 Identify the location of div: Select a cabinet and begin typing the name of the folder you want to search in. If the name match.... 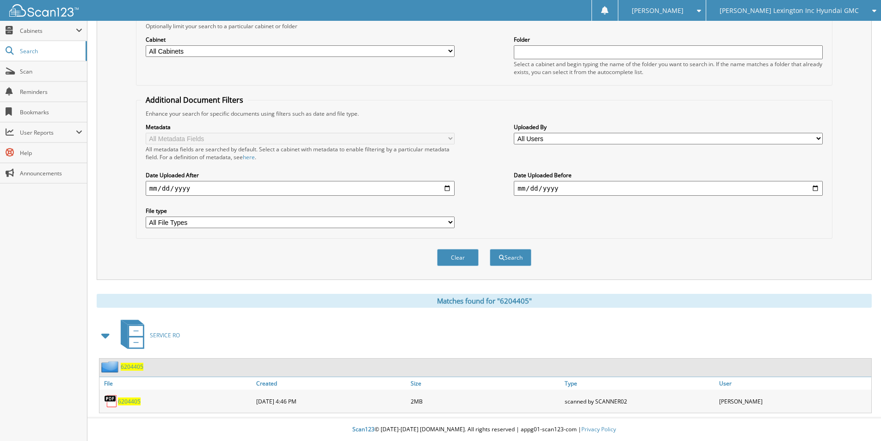
(668, 68).